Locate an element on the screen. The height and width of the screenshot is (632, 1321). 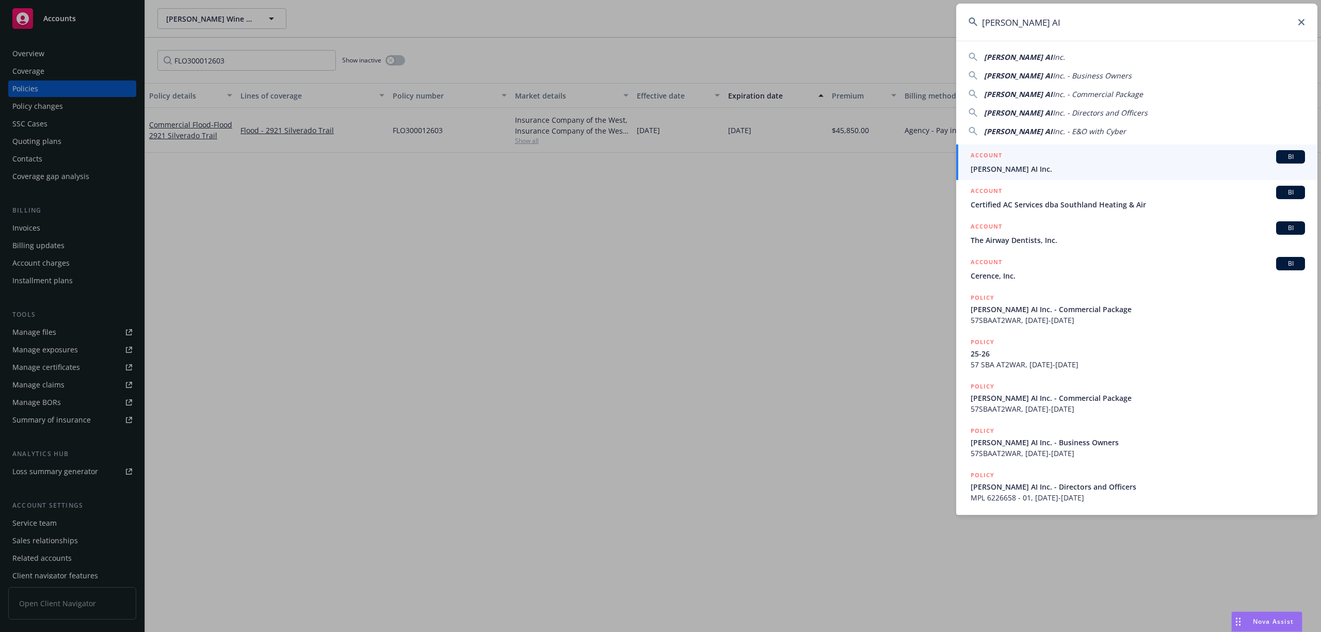
span: Inc. is located at coordinates (1059, 57).